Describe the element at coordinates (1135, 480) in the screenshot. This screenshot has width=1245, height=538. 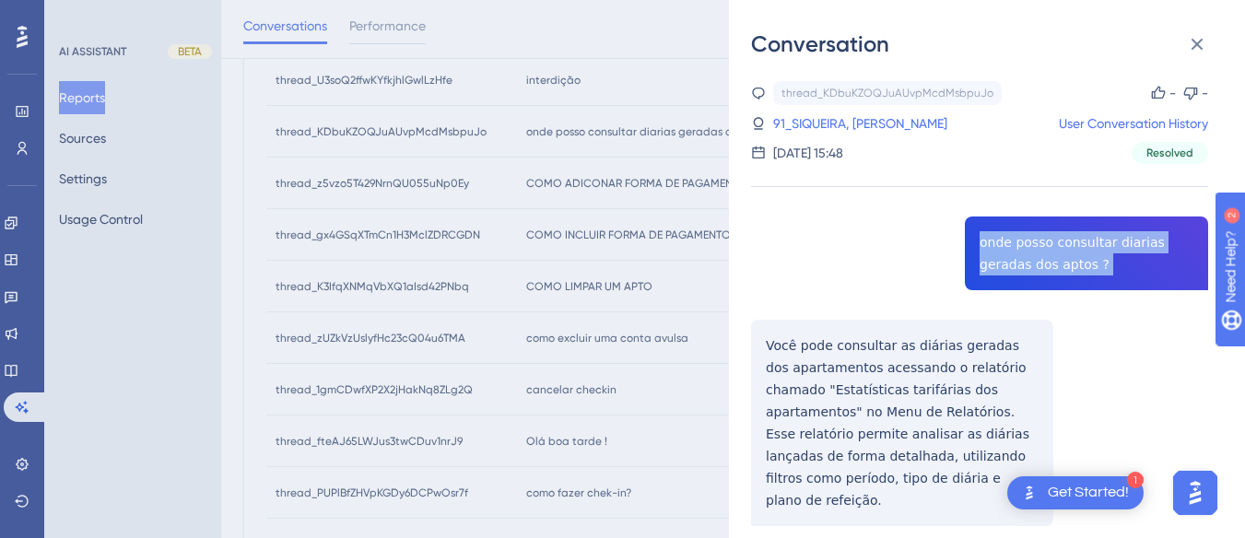
I see `div: 1` at that location.